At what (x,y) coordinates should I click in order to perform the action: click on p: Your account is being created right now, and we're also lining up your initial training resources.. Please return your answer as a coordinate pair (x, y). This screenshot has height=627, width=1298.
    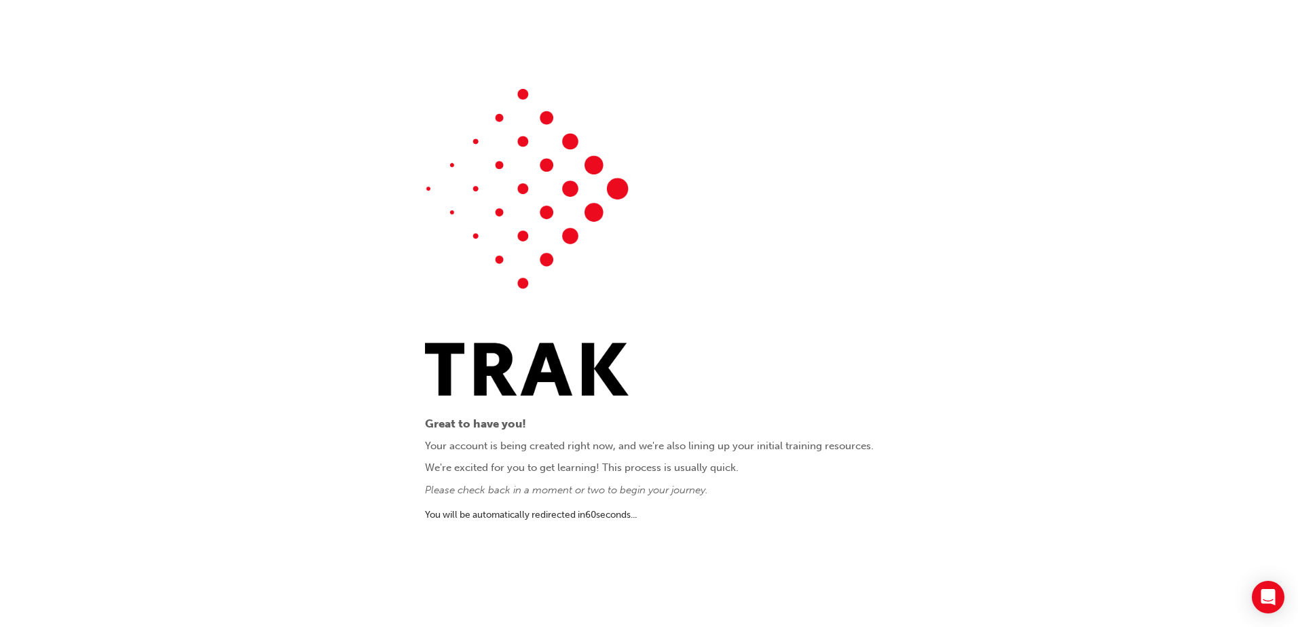
    Looking at the image, I should click on (649, 446).